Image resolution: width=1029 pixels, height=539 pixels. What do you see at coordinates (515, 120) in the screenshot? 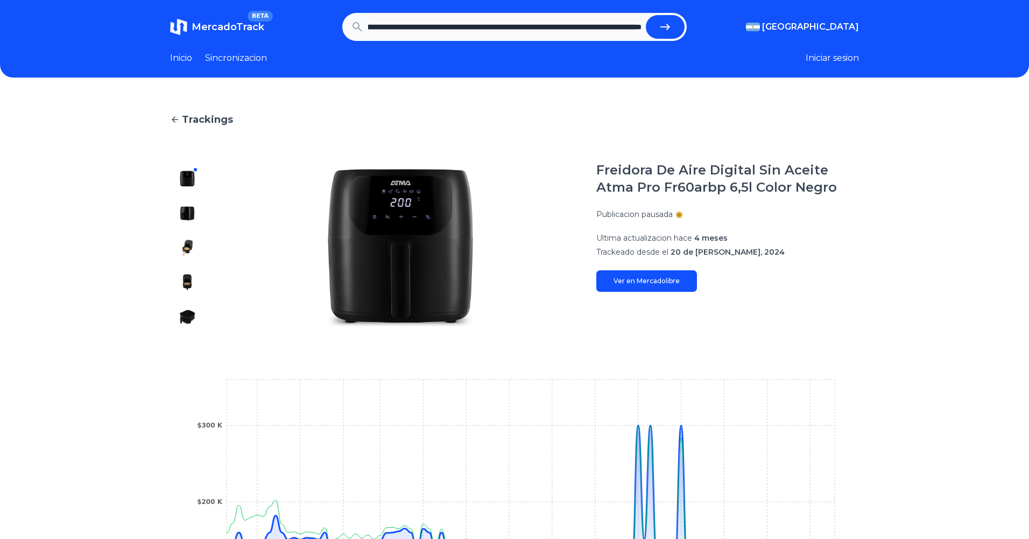
I see `a: Trackings` at bounding box center [515, 120].